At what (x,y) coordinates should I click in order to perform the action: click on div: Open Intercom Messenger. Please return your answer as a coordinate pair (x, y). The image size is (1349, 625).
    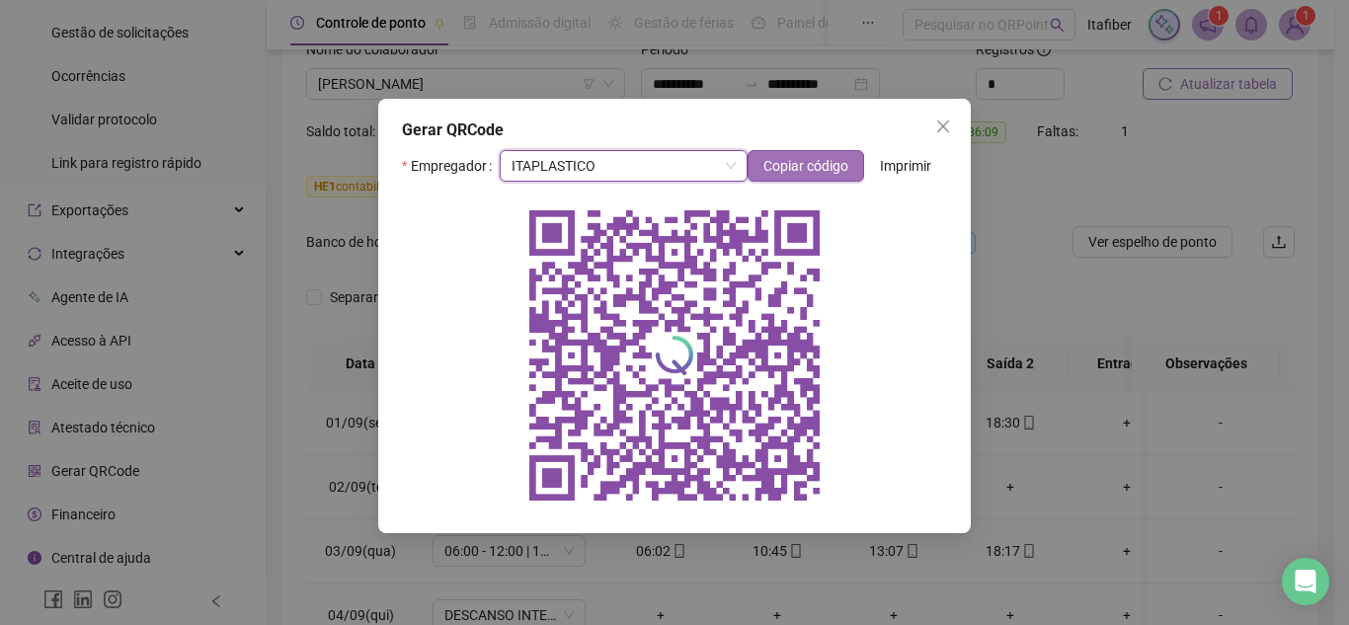
    Looking at the image, I should click on (1305, 582).